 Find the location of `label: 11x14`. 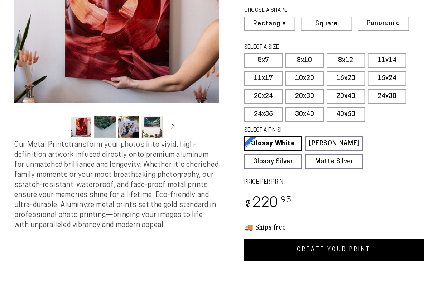

label: 11x14 is located at coordinates (387, 61).